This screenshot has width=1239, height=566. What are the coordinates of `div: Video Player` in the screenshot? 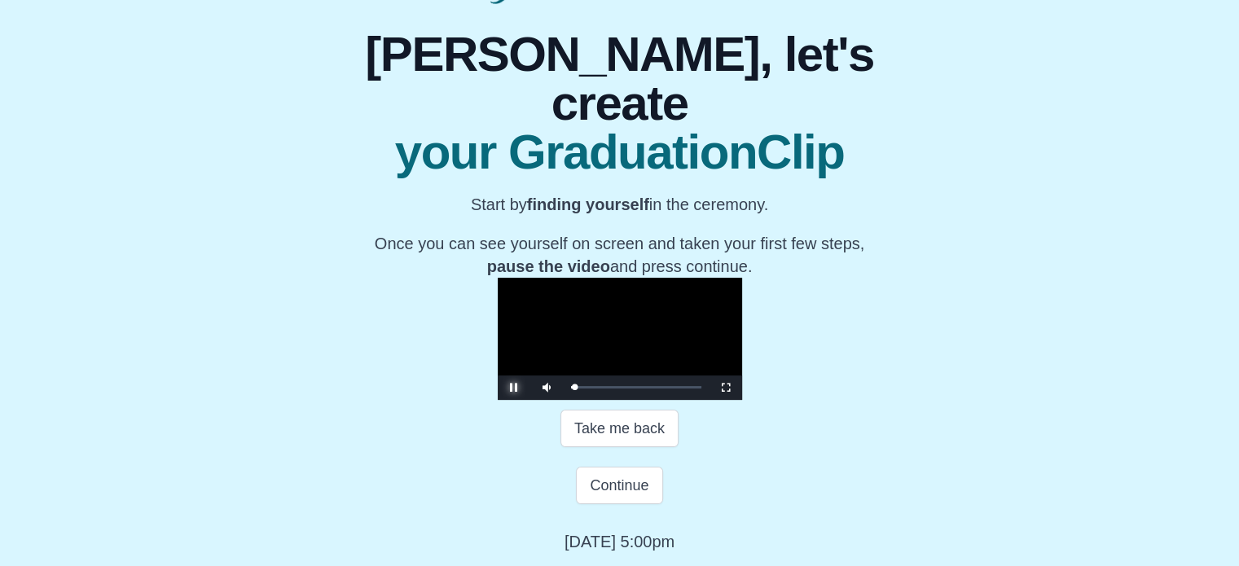 It's located at (620, 339).